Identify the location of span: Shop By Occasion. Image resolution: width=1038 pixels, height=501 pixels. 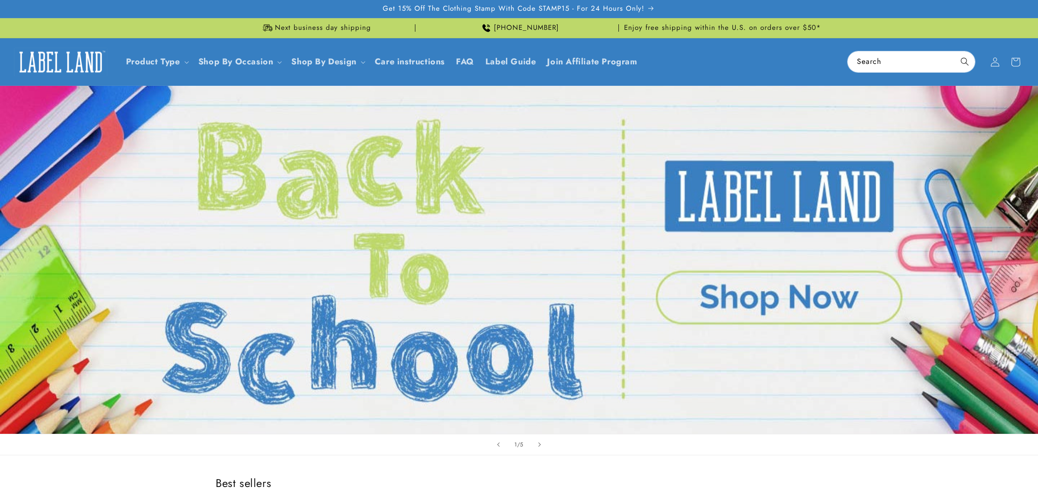
(236, 62).